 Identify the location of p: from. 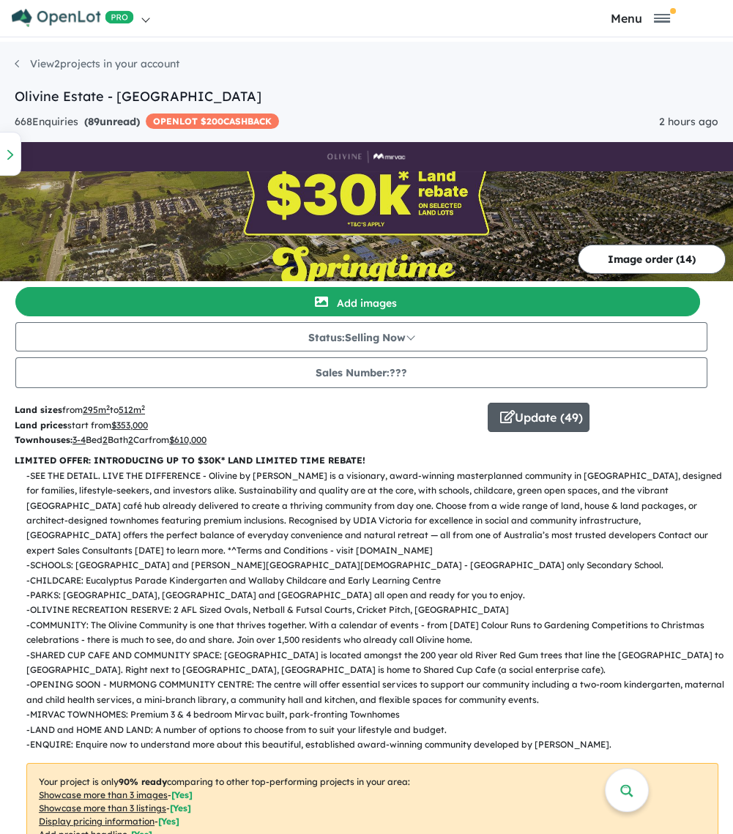
(245, 410).